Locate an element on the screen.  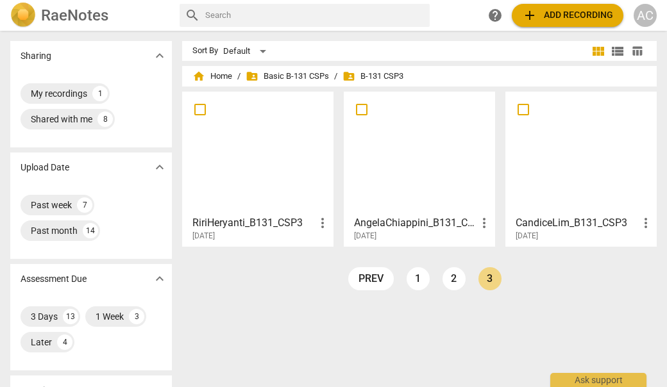
div: Later is located at coordinates (41, 342).